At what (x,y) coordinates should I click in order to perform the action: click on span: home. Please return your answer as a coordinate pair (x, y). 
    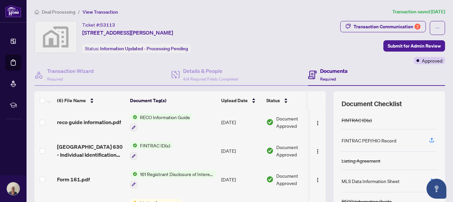
    Looking at the image, I should click on (37, 12).